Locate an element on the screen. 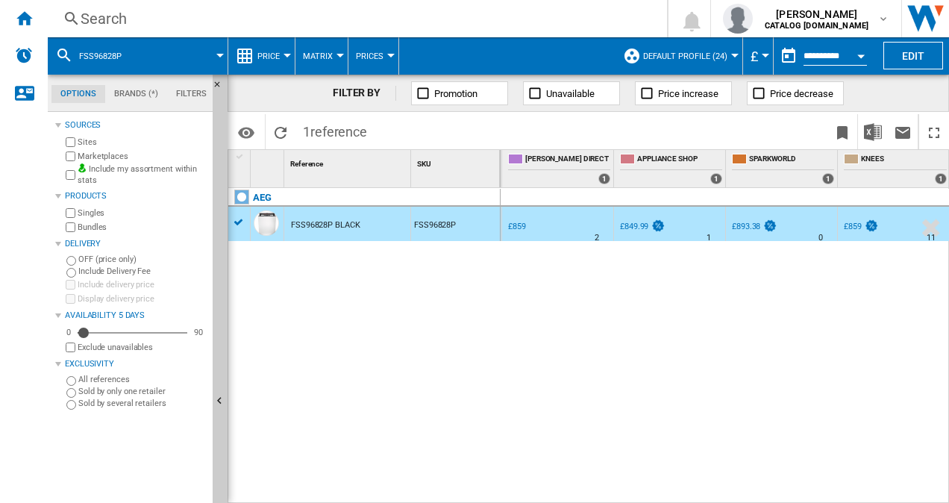 This screenshot has width=949, height=503. div: APPLIANCE SHOP 1 offers sold by APPLIANCE SHOP is located at coordinates (670, 169).